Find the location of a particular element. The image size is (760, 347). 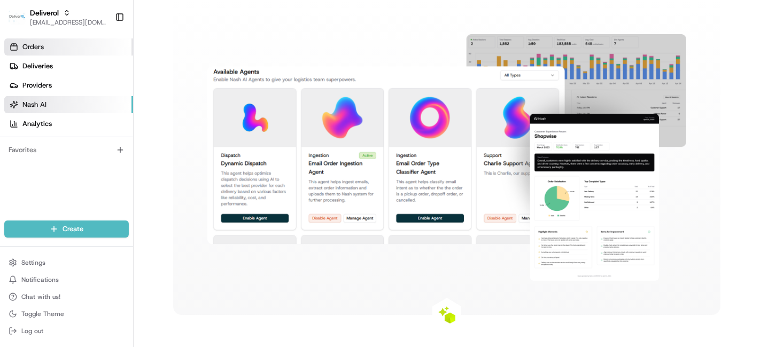

span: Deliverol is located at coordinates (44, 13).